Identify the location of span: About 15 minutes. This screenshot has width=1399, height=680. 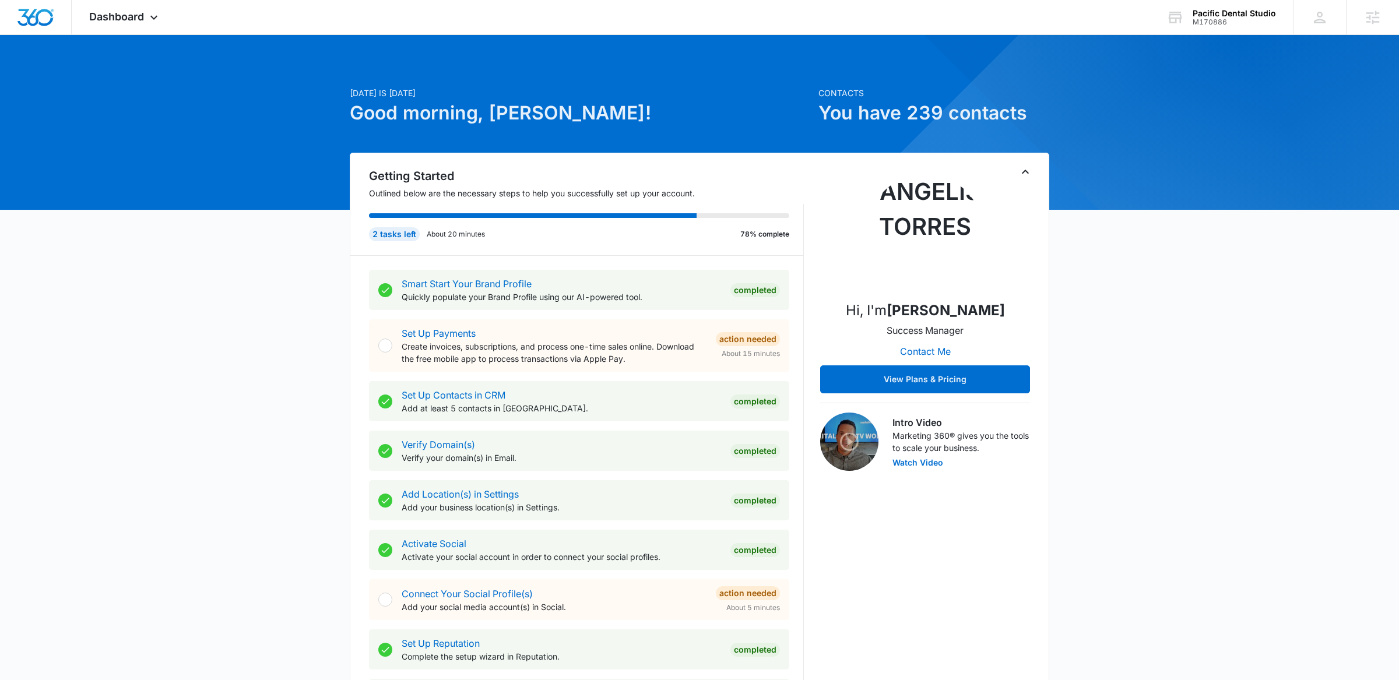
(751, 354).